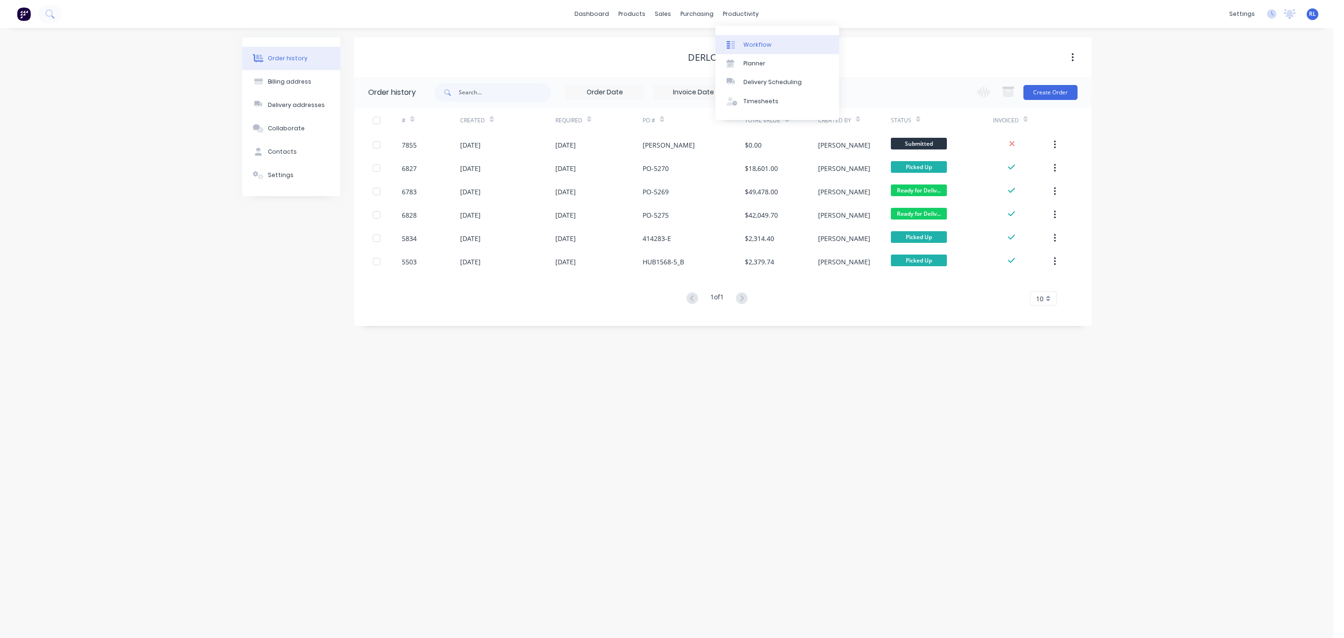  What do you see at coordinates (773, 82) in the screenshot?
I see `div: Delivery Scheduling` at bounding box center [773, 82].